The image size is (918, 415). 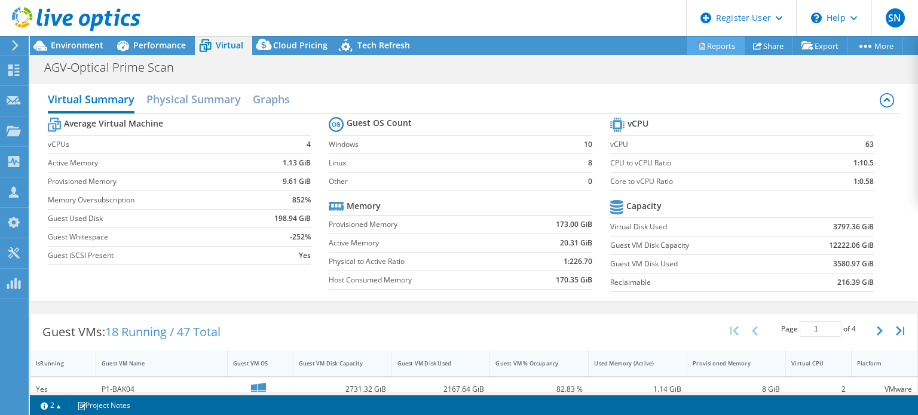 I want to click on h2: Graphs, so click(x=271, y=99).